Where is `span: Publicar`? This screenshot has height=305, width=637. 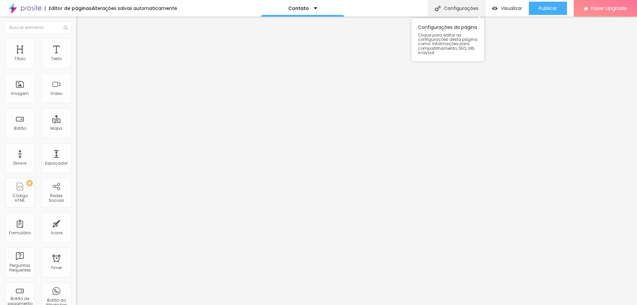
span: Publicar is located at coordinates (548, 8).